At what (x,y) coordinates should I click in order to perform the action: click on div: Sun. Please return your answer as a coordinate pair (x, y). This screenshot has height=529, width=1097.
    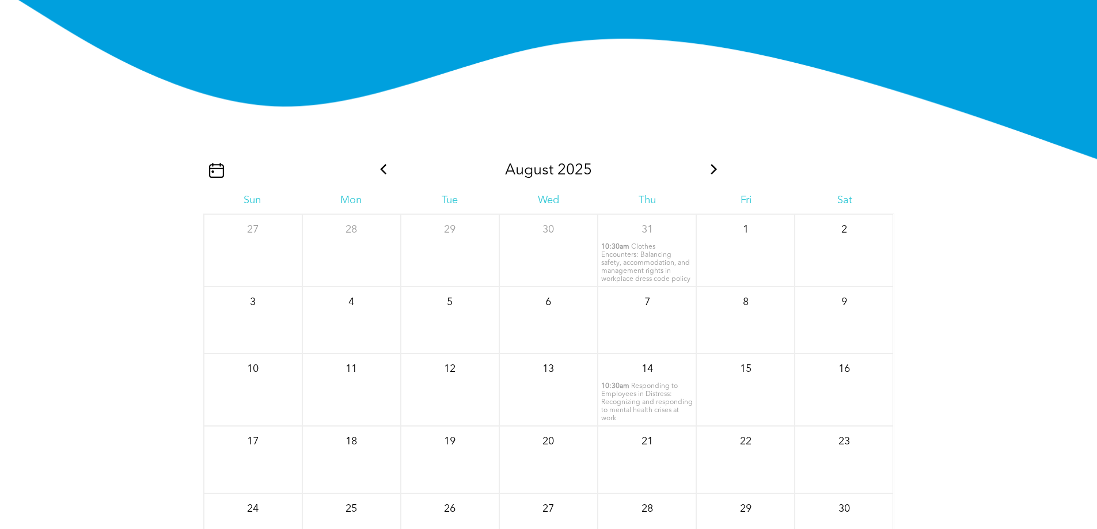
    Looking at the image, I should click on (252, 200).